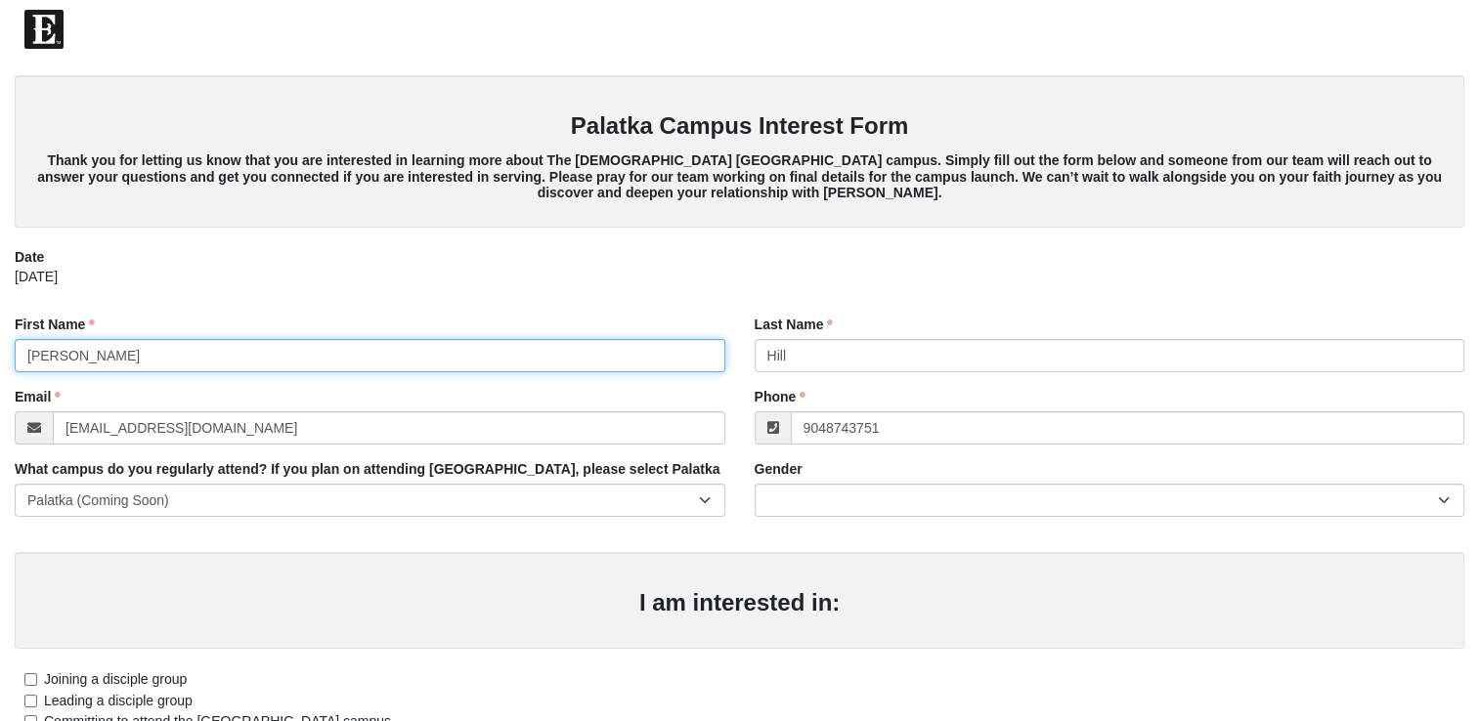 Image resolution: width=1479 pixels, height=721 pixels. What do you see at coordinates (739, 126) in the screenshot?
I see `h3: Palatka Campus Interest Form` at bounding box center [739, 126].